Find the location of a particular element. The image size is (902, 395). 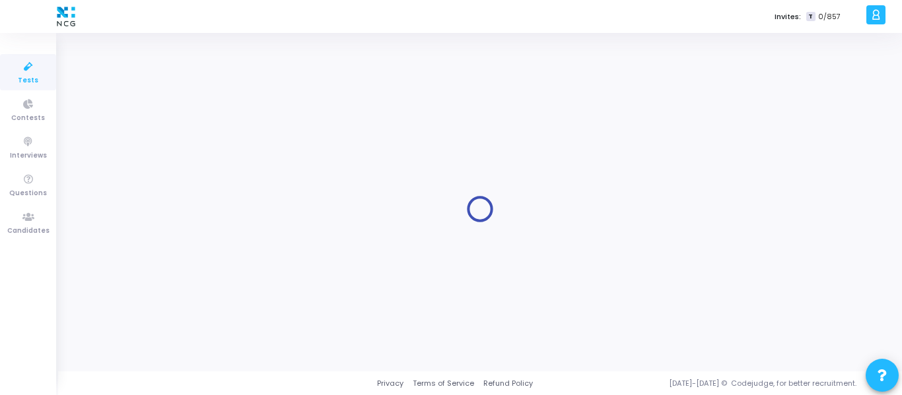

span: T is located at coordinates (810, 17).